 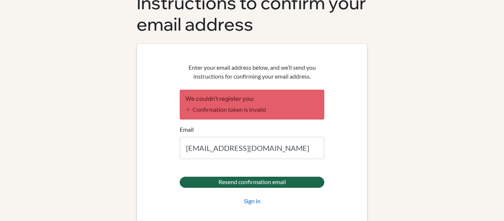 I want to click on a: Sign in, so click(x=252, y=201).